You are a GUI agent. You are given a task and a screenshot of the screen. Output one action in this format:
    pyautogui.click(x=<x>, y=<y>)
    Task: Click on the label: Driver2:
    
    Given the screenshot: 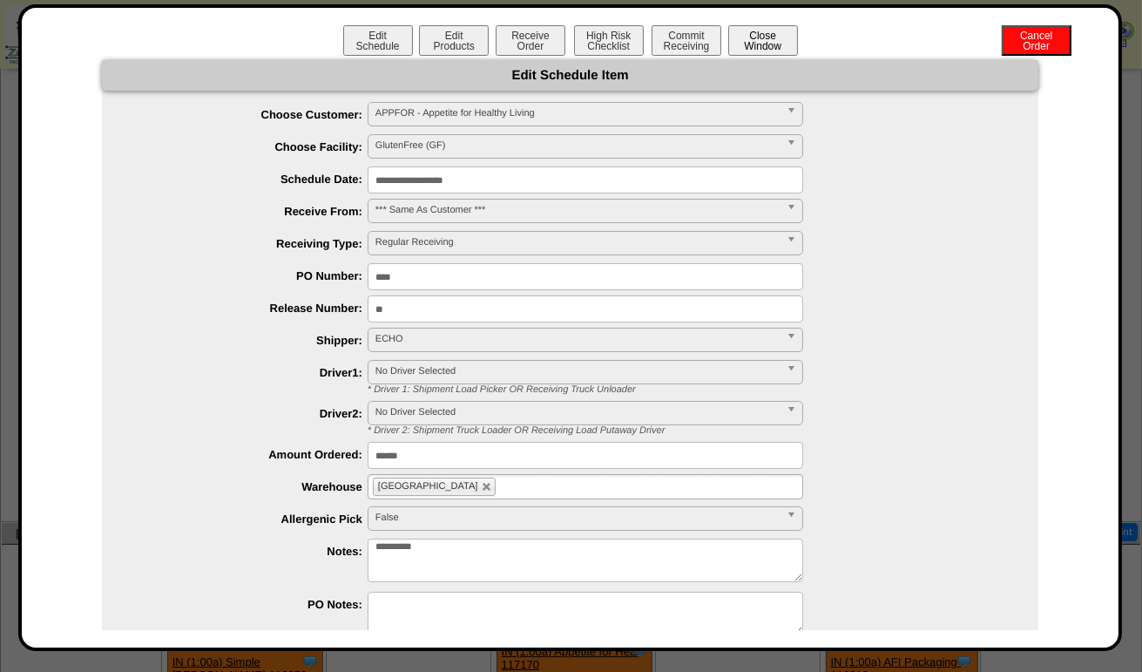 What is the action you would take?
    pyautogui.click(x=252, y=413)
    